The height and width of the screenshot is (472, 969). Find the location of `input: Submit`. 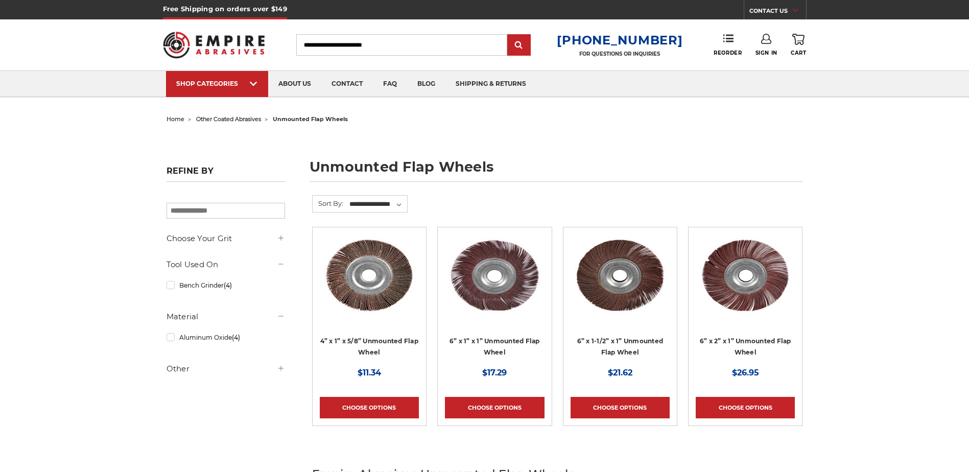

input: Submit is located at coordinates (519, 45).